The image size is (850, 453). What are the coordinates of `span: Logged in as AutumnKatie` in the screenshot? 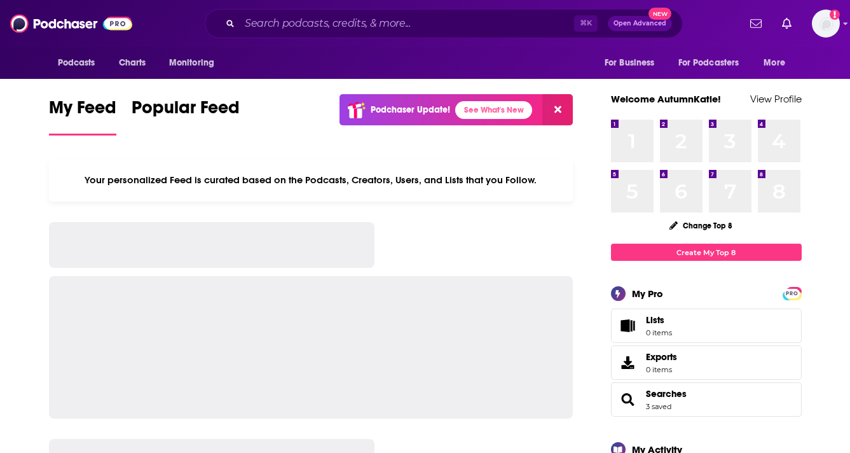 It's located at (826, 24).